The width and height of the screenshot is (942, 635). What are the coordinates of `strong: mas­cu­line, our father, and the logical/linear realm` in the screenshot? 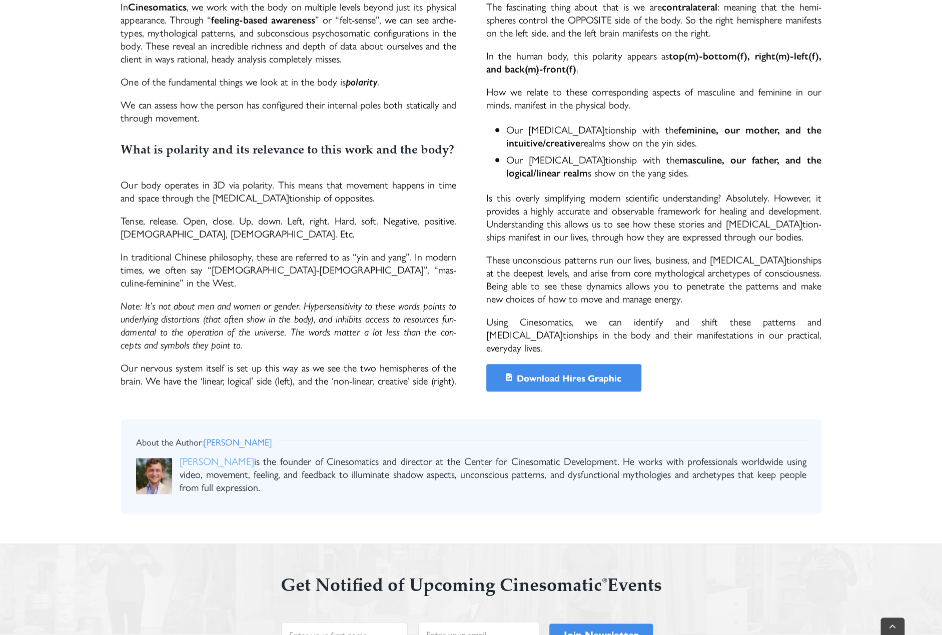 It's located at (664, 166).